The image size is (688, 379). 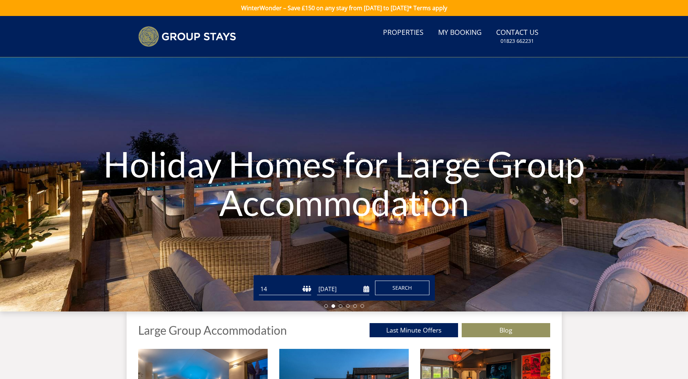 What do you see at coordinates (517, 41) in the screenshot?
I see `small: 01823 662231` at bounding box center [517, 41].